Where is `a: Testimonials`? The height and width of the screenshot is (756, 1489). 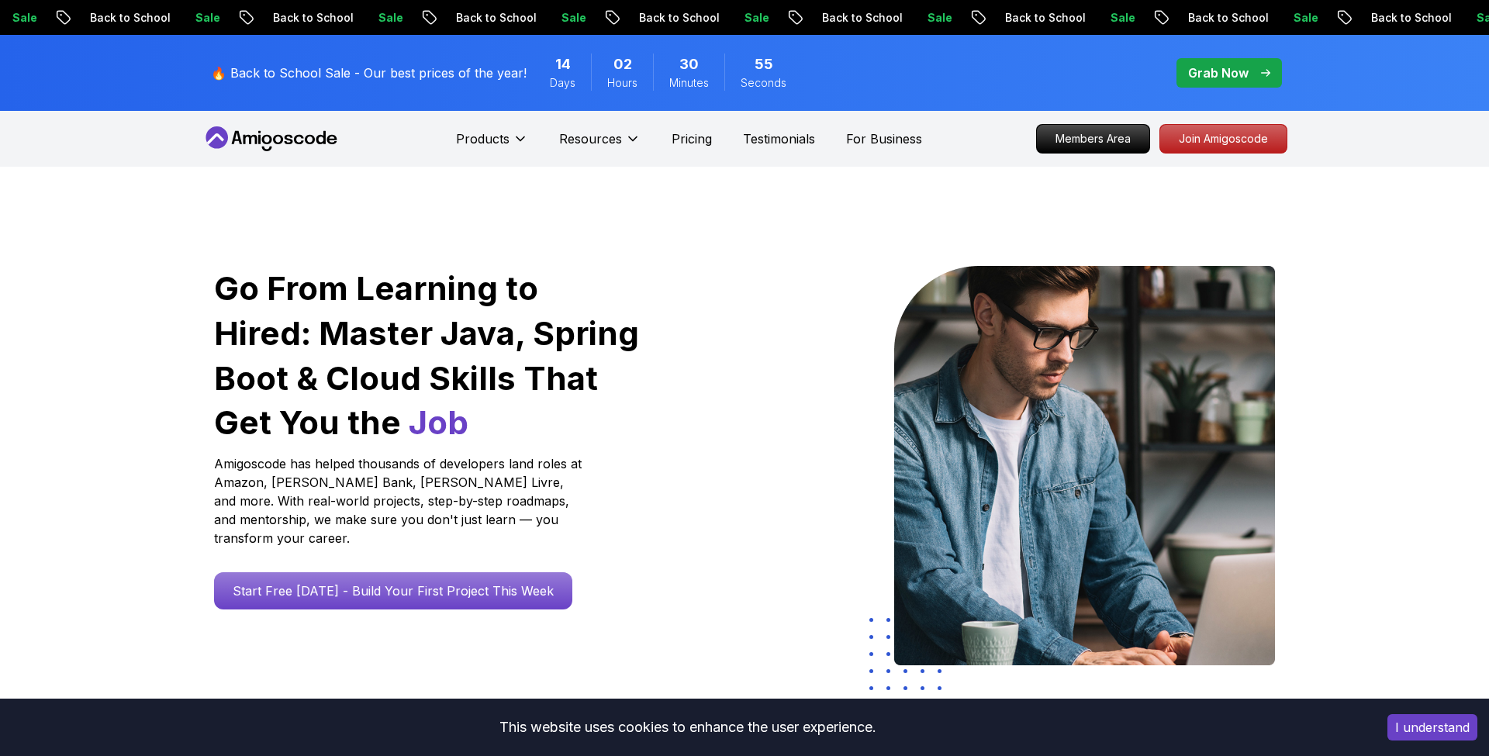 a: Testimonials is located at coordinates (778, 139).